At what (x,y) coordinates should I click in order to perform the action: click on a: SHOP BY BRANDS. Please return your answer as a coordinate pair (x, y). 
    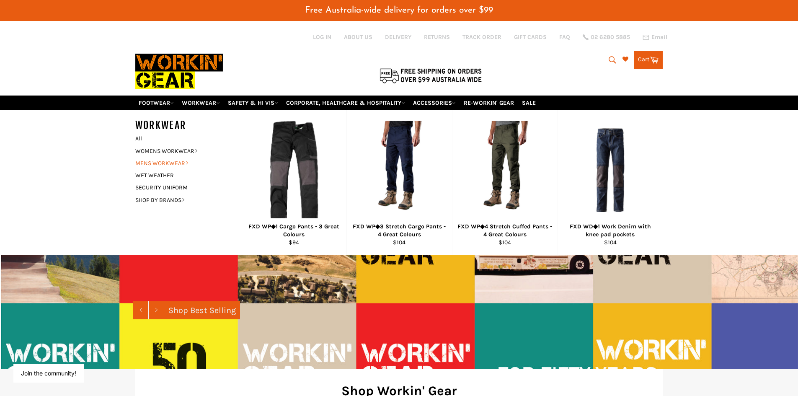
    Looking at the image, I should click on (182, 200).